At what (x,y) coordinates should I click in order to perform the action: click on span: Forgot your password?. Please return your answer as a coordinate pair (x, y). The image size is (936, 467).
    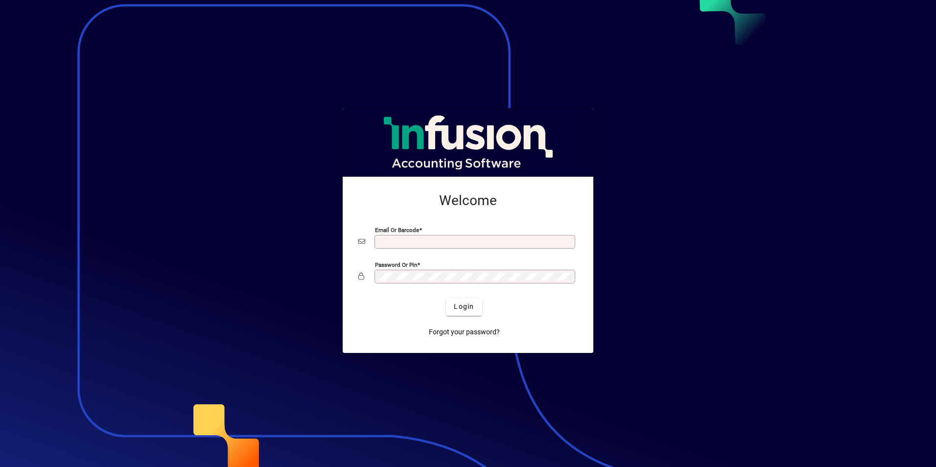
    Looking at the image, I should click on (464, 332).